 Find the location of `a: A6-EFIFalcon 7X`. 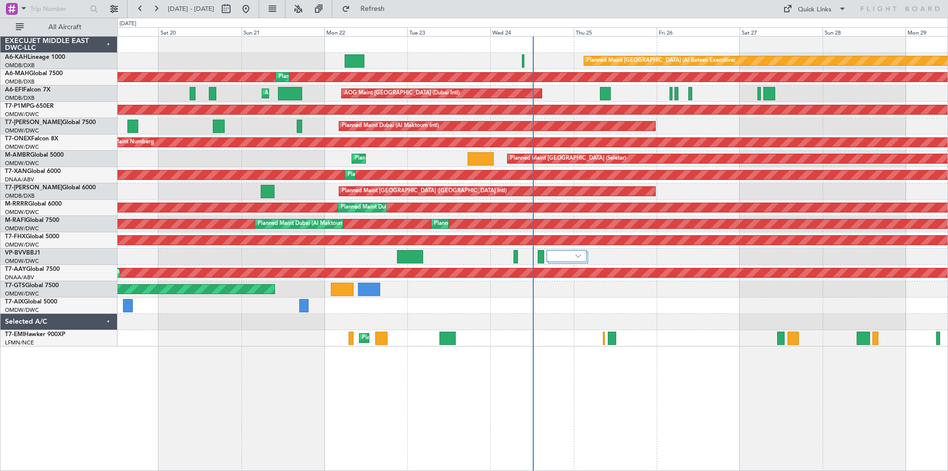

a: A6-EFIFalcon 7X is located at coordinates (28, 90).